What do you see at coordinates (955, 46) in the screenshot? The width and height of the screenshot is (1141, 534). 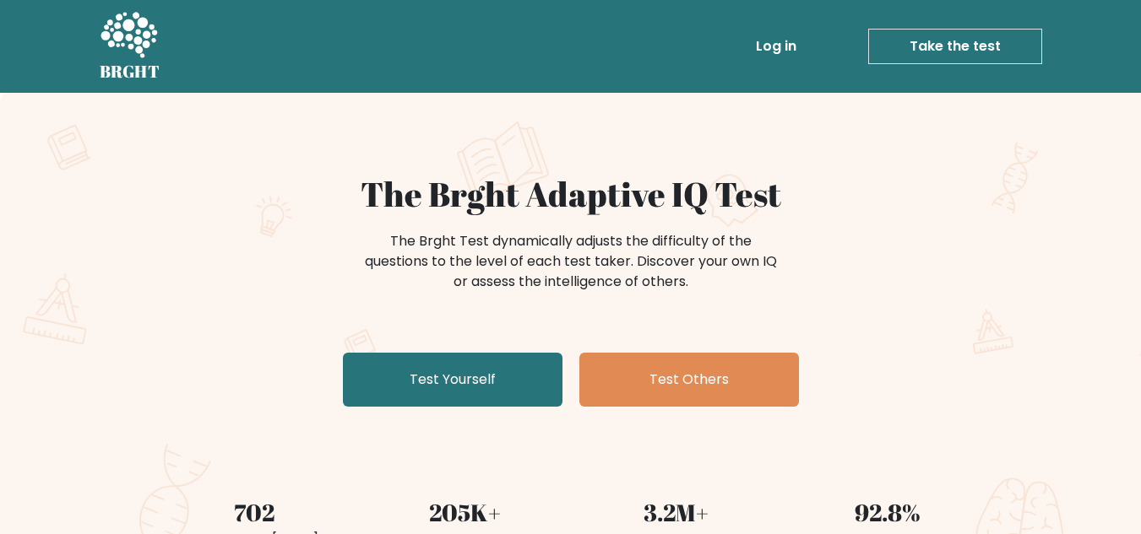 I see `a: Take the test` at bounding box center [955, 46].